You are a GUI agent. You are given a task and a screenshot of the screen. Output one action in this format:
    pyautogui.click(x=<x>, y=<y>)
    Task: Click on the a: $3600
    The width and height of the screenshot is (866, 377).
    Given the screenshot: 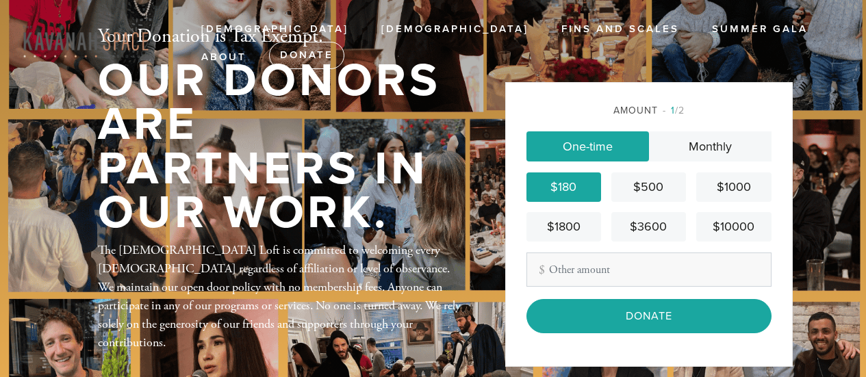 What is the action you would take?
    pyautogui.click(x=648, y=227)
    